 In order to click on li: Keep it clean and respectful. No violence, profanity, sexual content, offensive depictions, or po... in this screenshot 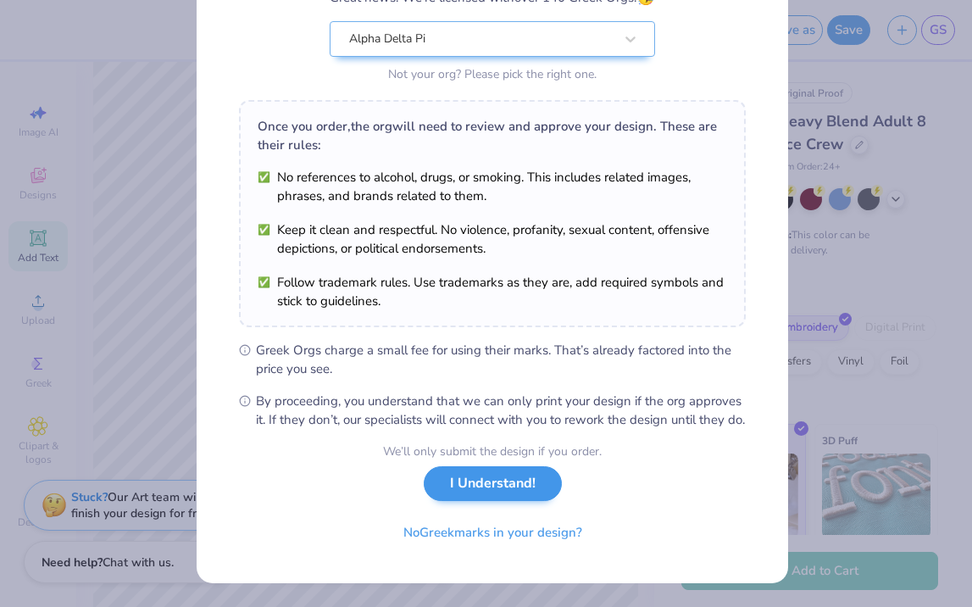, I will do `click(492, 239)`.